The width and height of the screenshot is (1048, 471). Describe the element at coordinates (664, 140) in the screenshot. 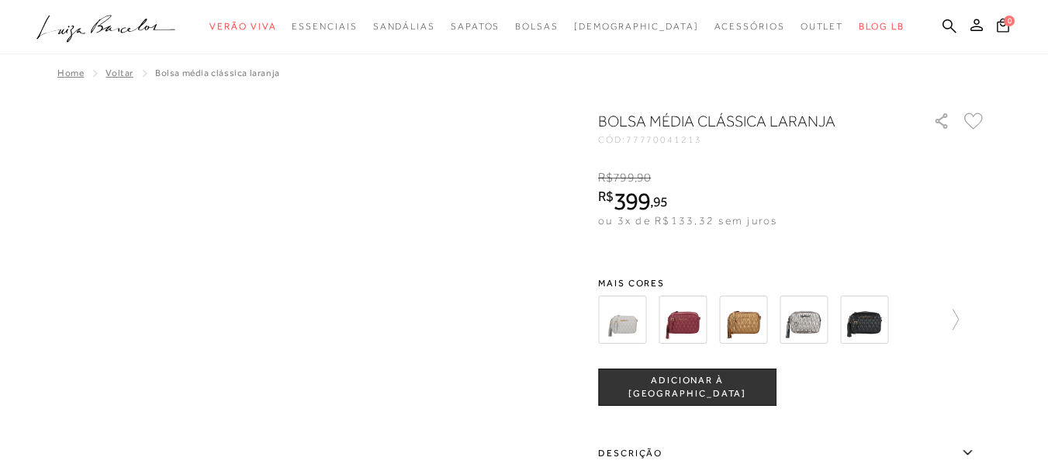

I see `span: 77770041213` at that location.